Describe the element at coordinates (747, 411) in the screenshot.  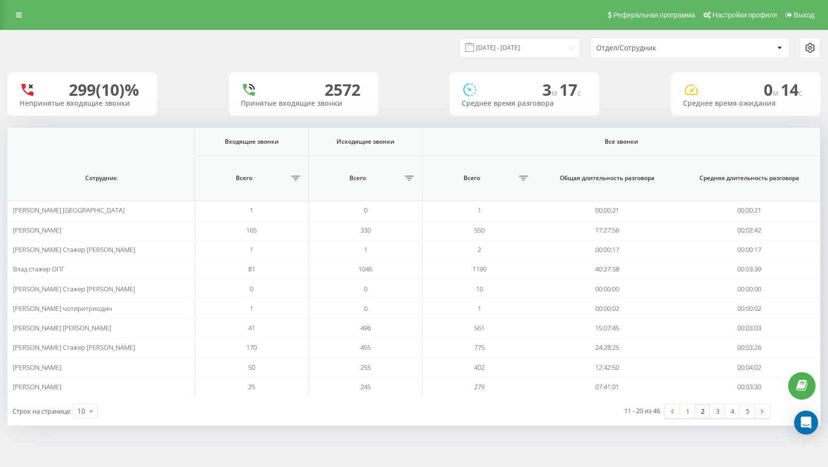
I see `a: 5` at that location.